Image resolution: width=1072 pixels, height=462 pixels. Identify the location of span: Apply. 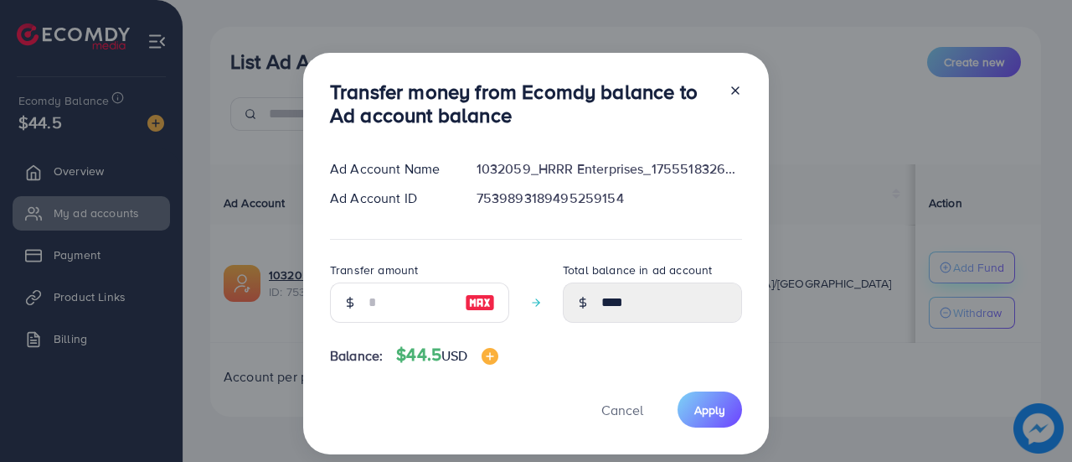
(710, 410).